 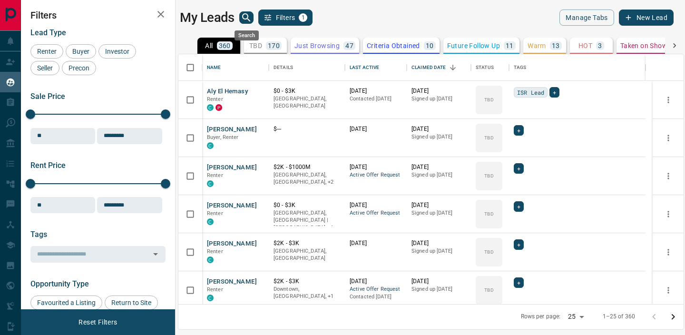 What do you see at coordinates (587, 18) in the screenshot?
I see `button: Manage Tabs` at bounding box center [587, 18].